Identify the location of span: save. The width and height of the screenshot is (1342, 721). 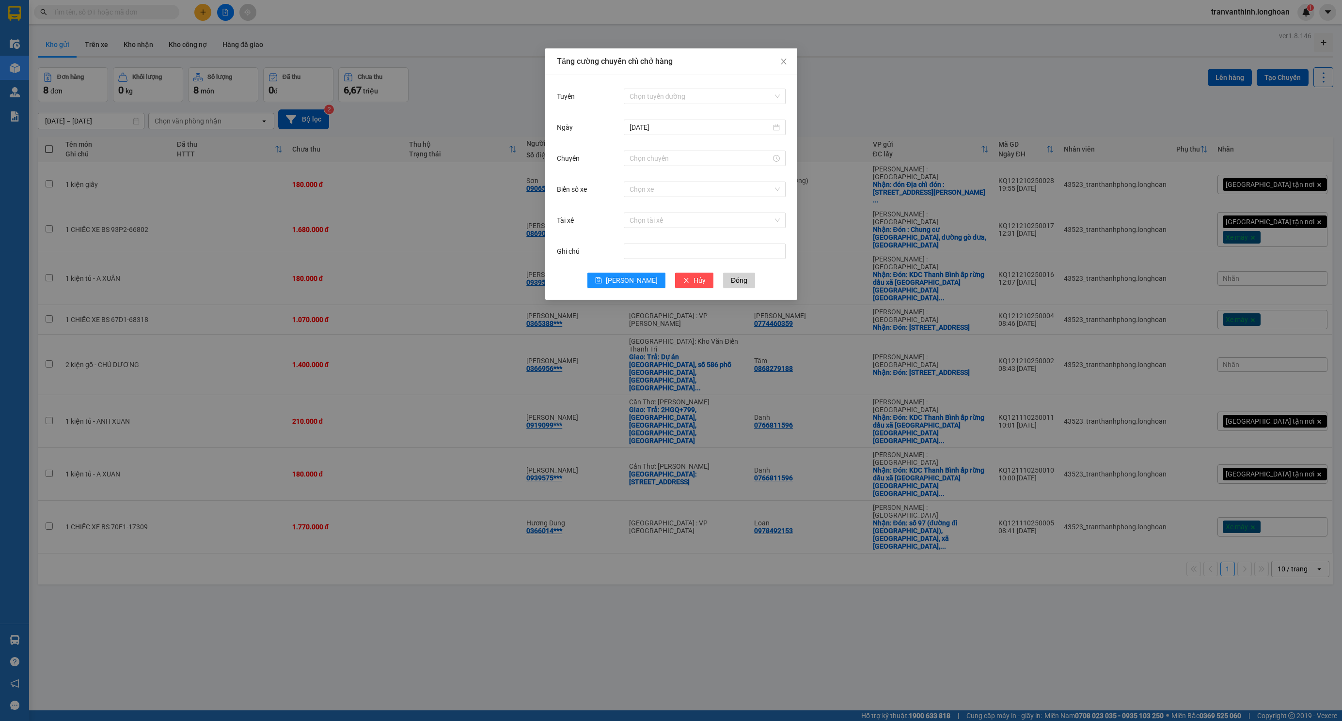
(598, 281).